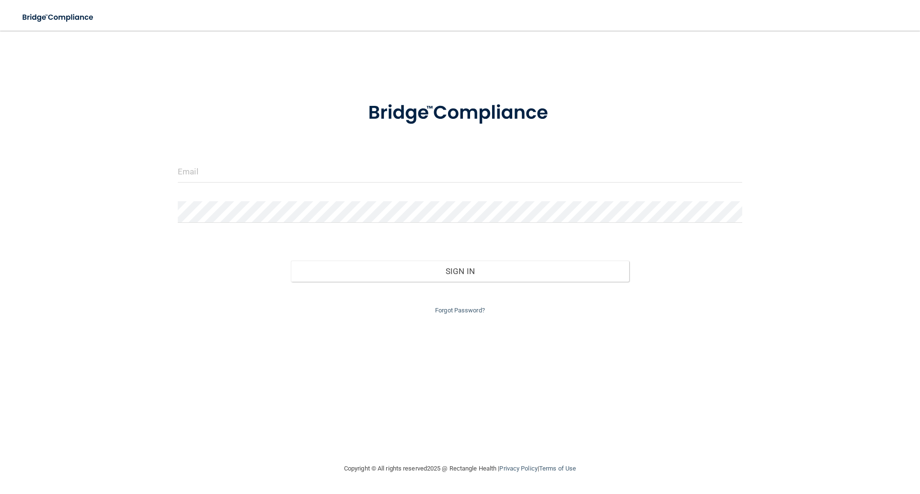  What do you see at coordinates (460, 171) in the screenshot?
I see `input: Email` at bounding box center [460, 171].